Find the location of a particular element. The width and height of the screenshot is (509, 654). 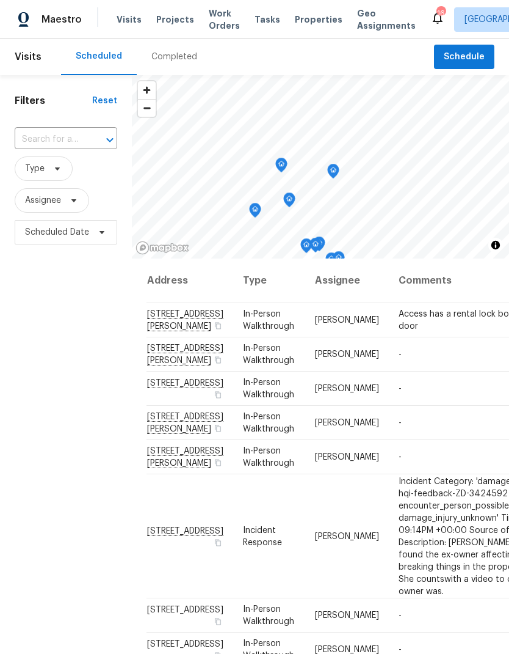

th: Assignee is located at coordinates (347, 280).